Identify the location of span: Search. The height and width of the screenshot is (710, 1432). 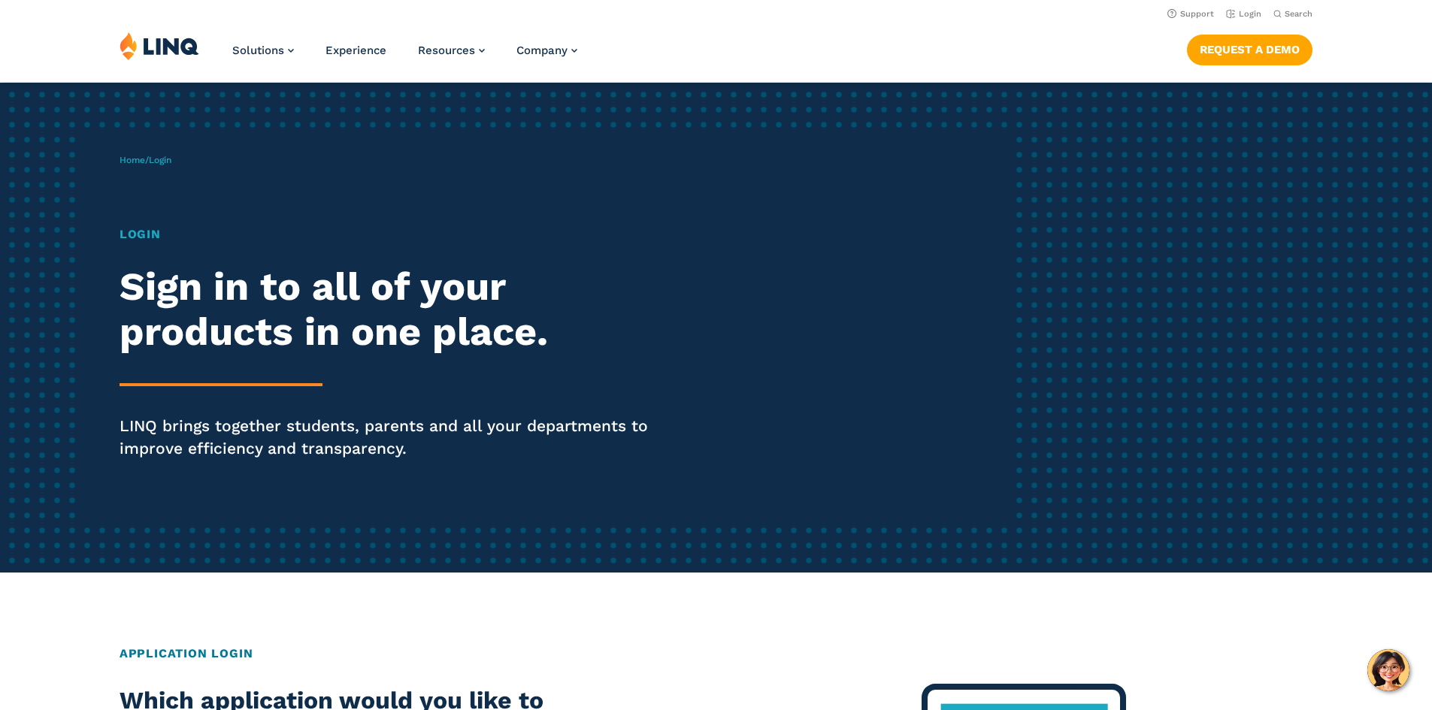
(1298, 14).